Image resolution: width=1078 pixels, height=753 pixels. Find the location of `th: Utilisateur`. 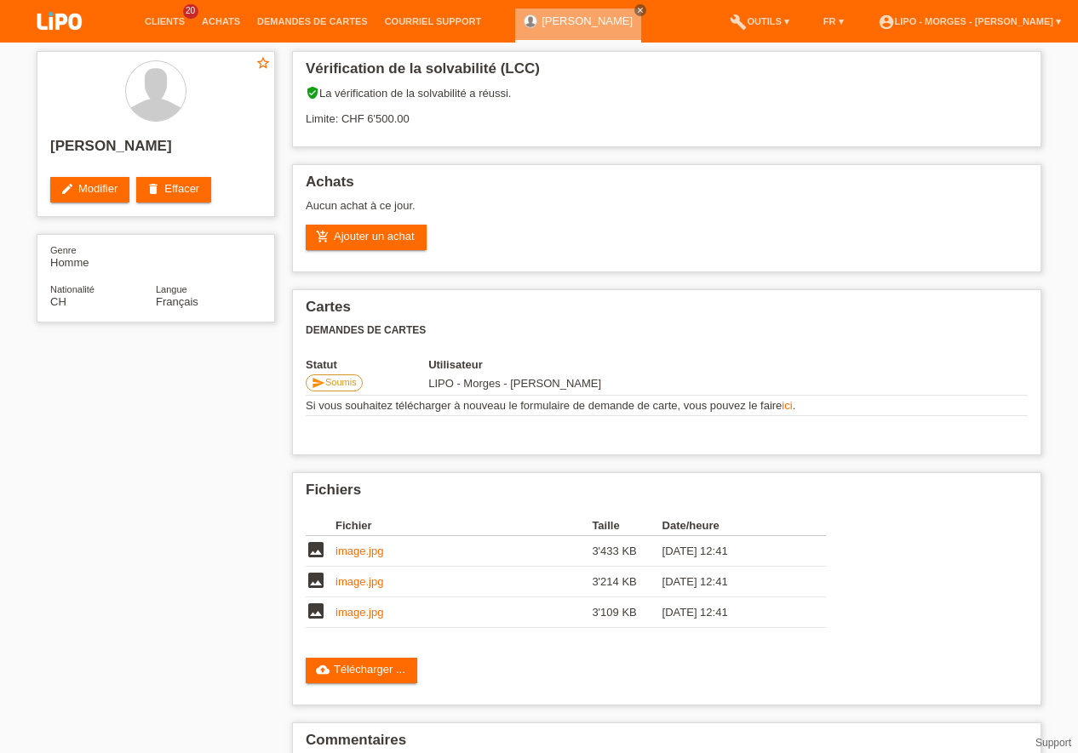

th: Utilisateur is located at coordinates (572, 364).